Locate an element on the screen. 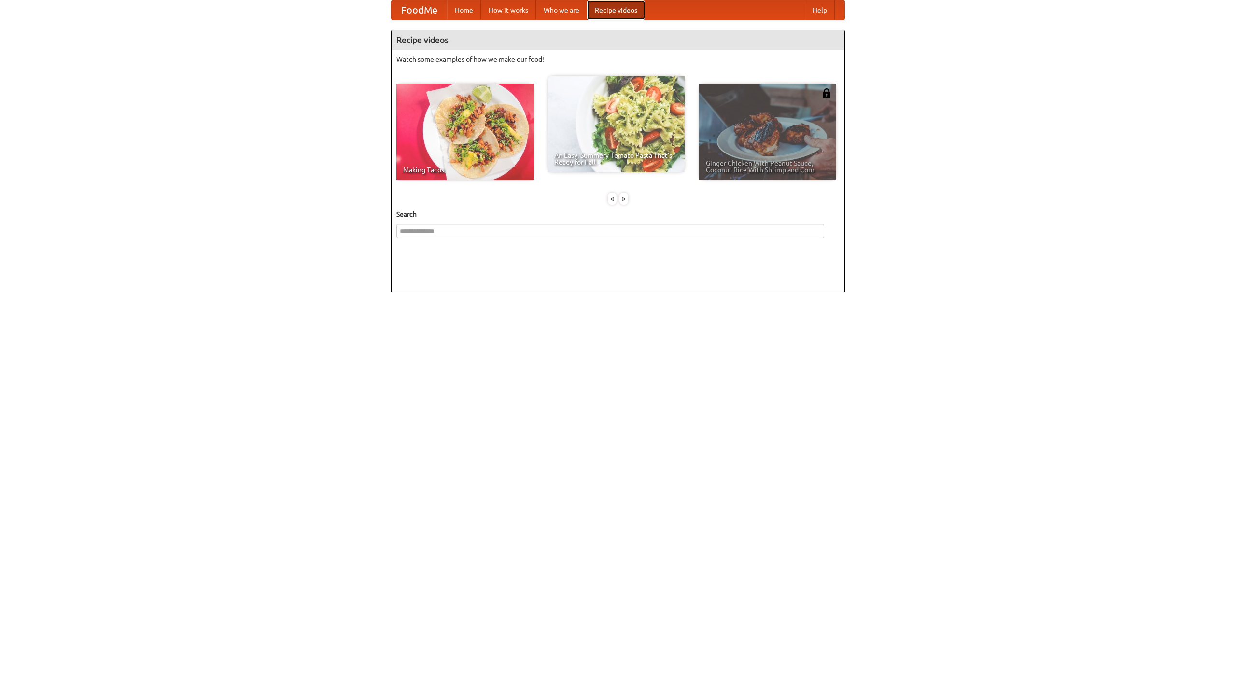 This screenshot has width=1236, height=683. a: Who we are is located at coordinates (562, 10).